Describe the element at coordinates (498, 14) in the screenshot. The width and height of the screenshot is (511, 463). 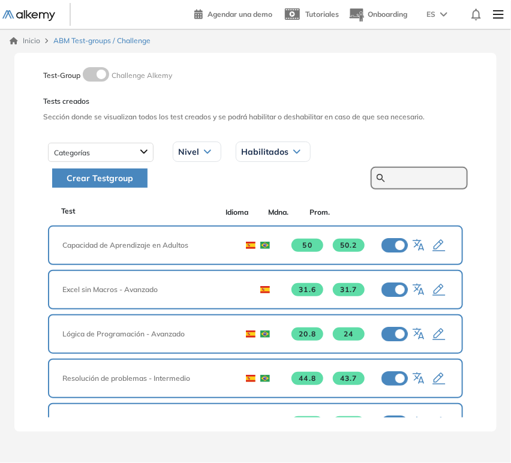
I see `img: Menu` at that location.